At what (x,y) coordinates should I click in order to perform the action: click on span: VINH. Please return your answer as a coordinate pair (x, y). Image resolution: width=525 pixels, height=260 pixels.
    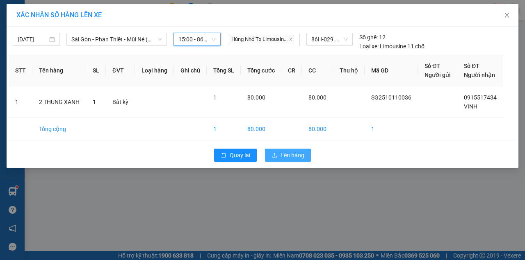
    Looking at the image, I should click on (470, 107).